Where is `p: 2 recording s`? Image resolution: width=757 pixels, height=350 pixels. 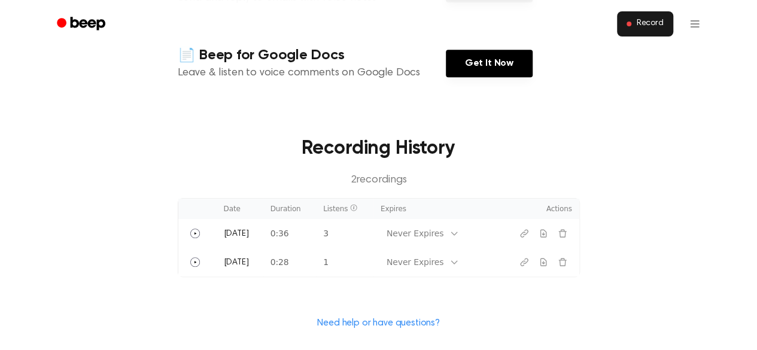 p: 2 recording s is located at coordinates (379, 180).